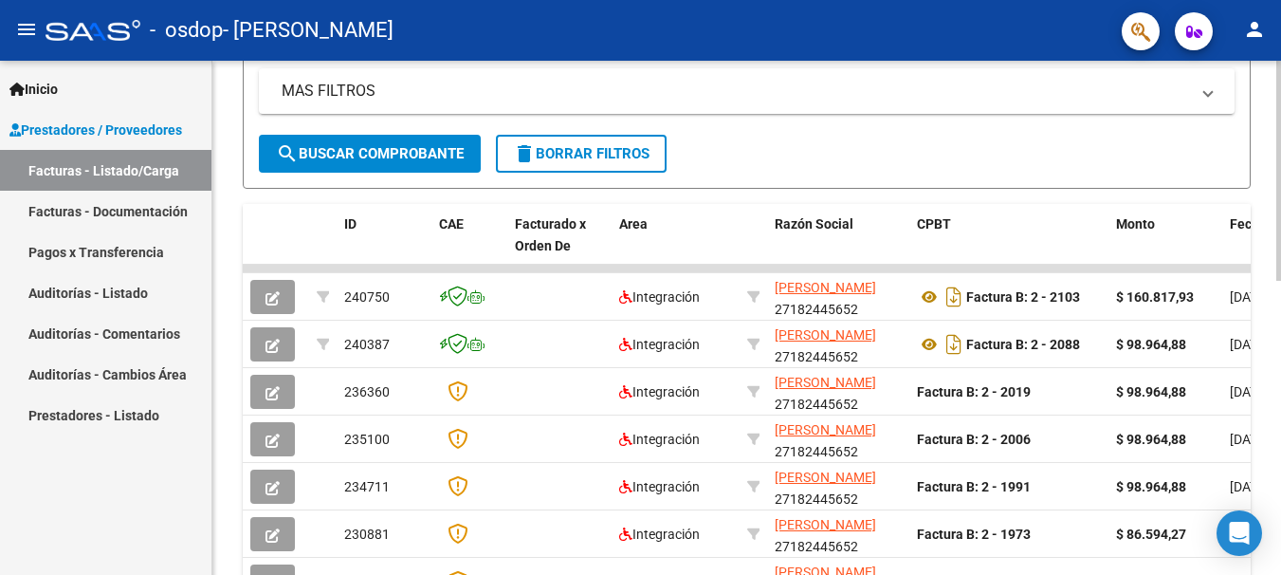 The height and width of the screenshot is (575, 1281). I want to click on button: Buscar Comprobante, so click(370, 154).